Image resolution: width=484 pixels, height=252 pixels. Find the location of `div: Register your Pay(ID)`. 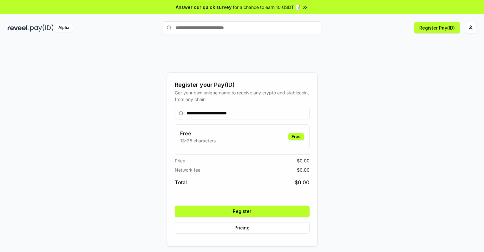

div: Register your Pay(ID) is located at coordinates (242, 85).